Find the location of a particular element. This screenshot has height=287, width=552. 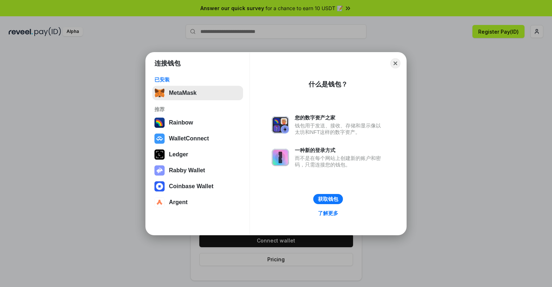

button: Close is located at coordinates (395, 63).